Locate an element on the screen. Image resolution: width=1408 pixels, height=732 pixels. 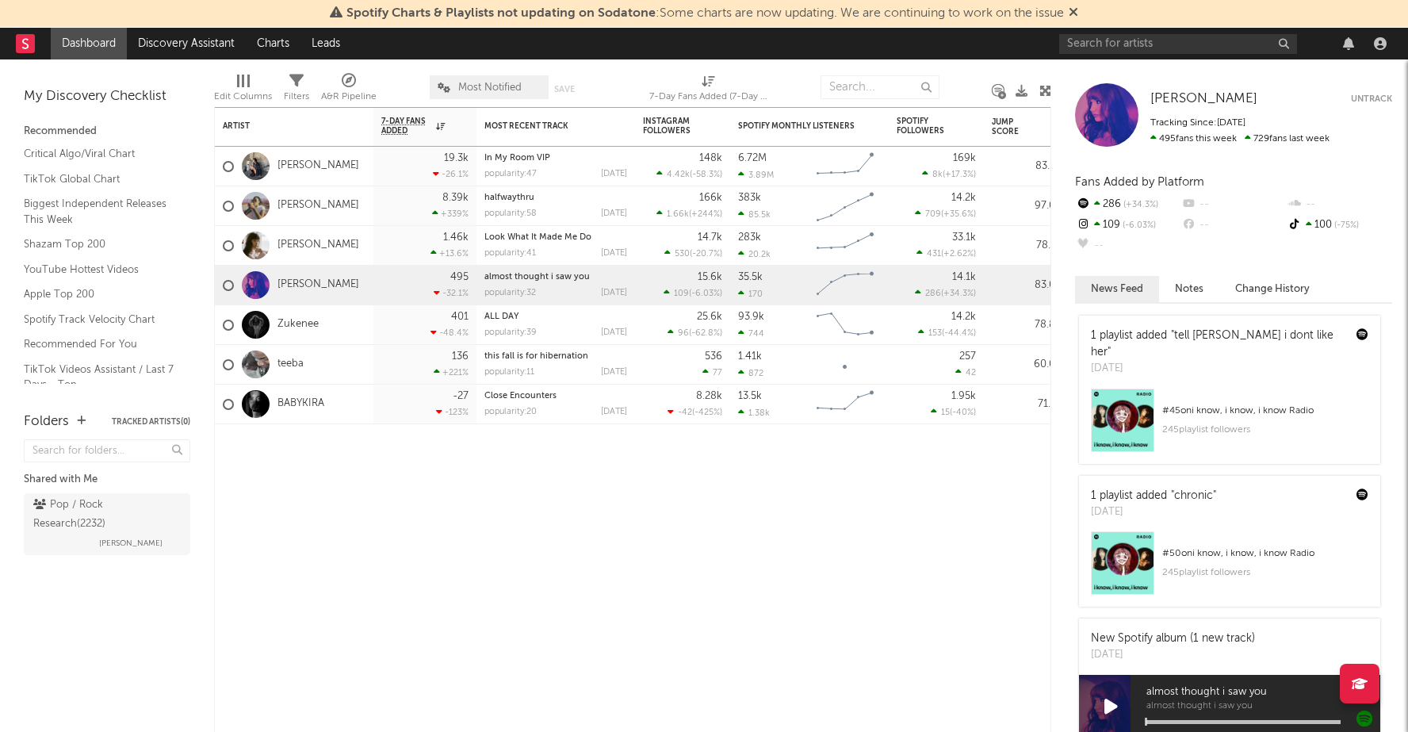
div: 1.41k is located at coordinates (750, 356).